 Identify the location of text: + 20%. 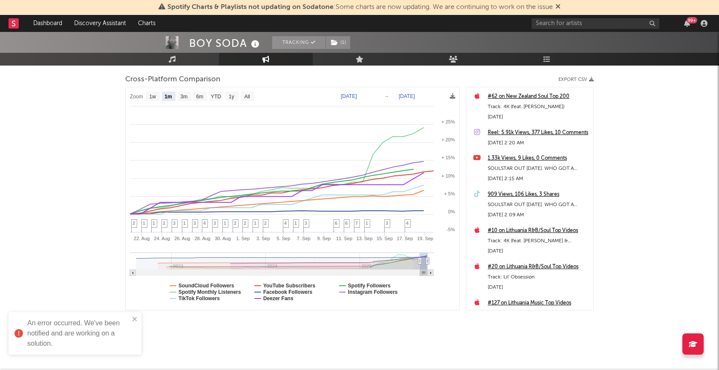
(449, 140).